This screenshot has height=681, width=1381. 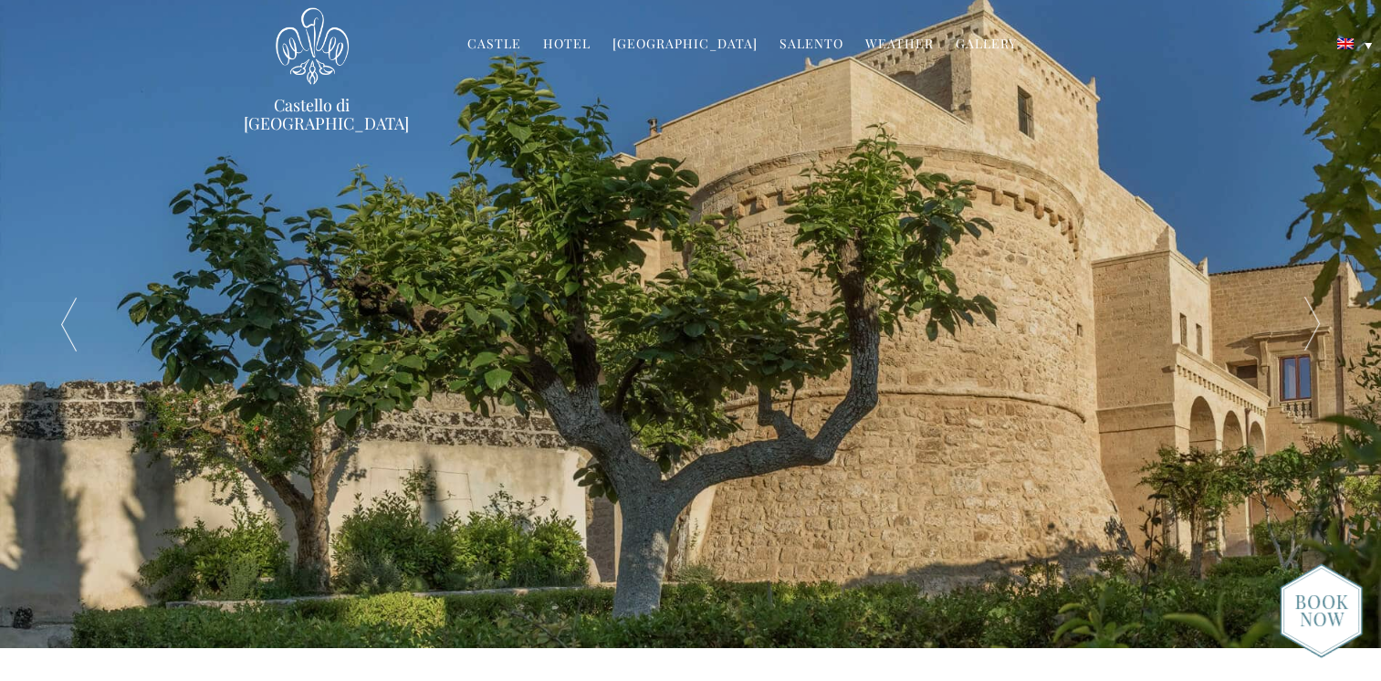 I want to click on a: Hotel, so click(x=567, y=45).